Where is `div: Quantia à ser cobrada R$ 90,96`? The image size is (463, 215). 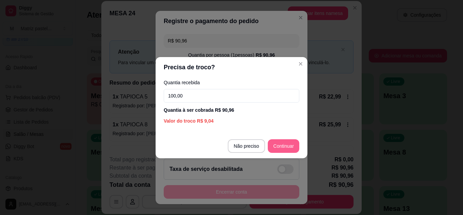
div: Quantia à ser cobrada R$ 90,96 is located at coordinates (232, 110).